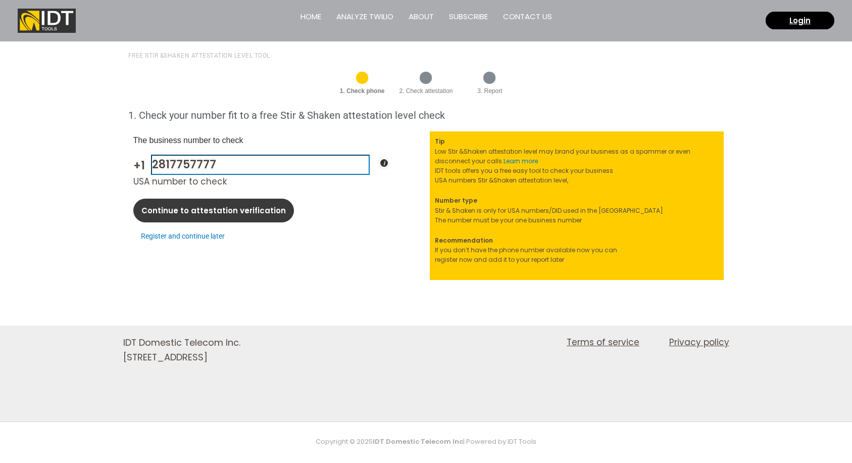 The height and width of the screenshot is (463, 852). What do you see at coordinates (279, 140) in the screenshot?
I see `h3: The business number to check` at bounding box center [279, 140].